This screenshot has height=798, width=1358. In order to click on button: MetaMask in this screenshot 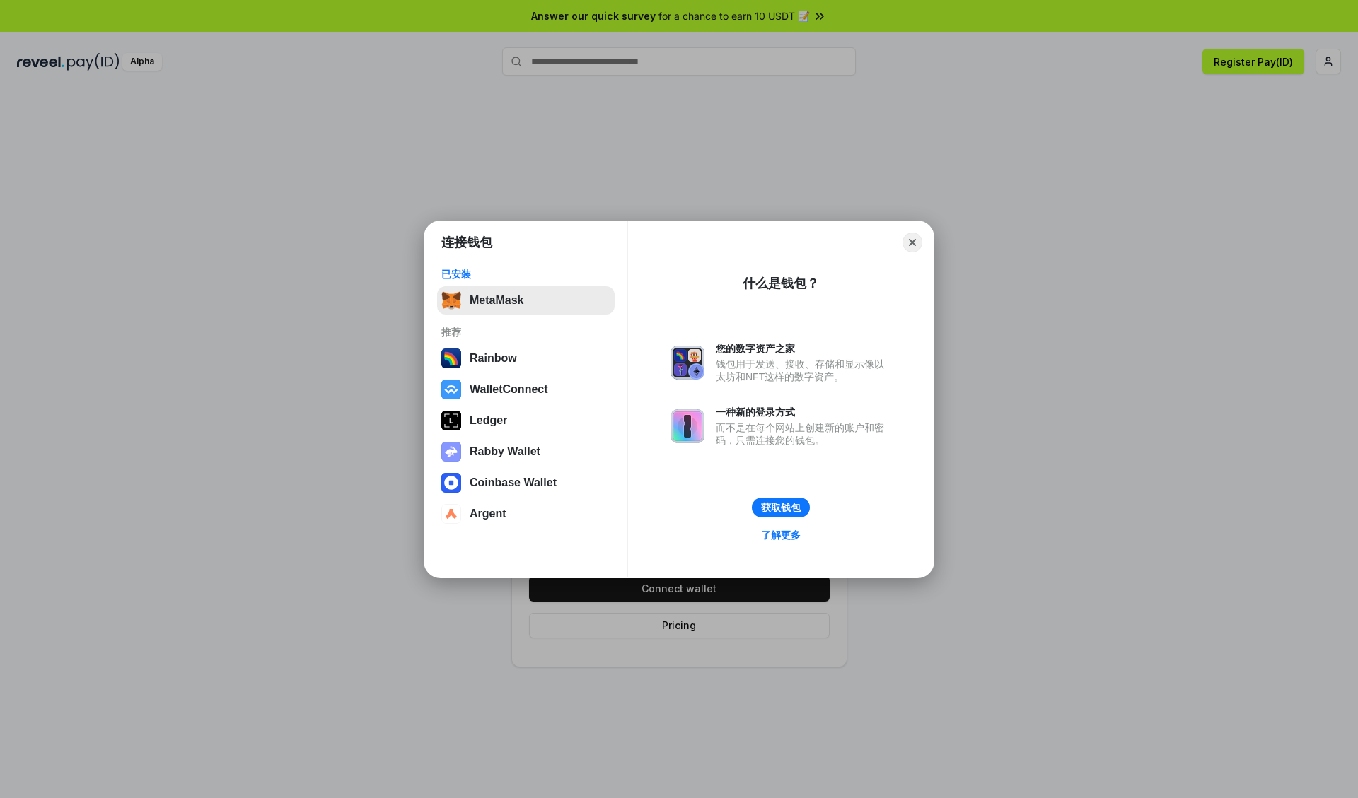, I will do `click(525, 300)`.